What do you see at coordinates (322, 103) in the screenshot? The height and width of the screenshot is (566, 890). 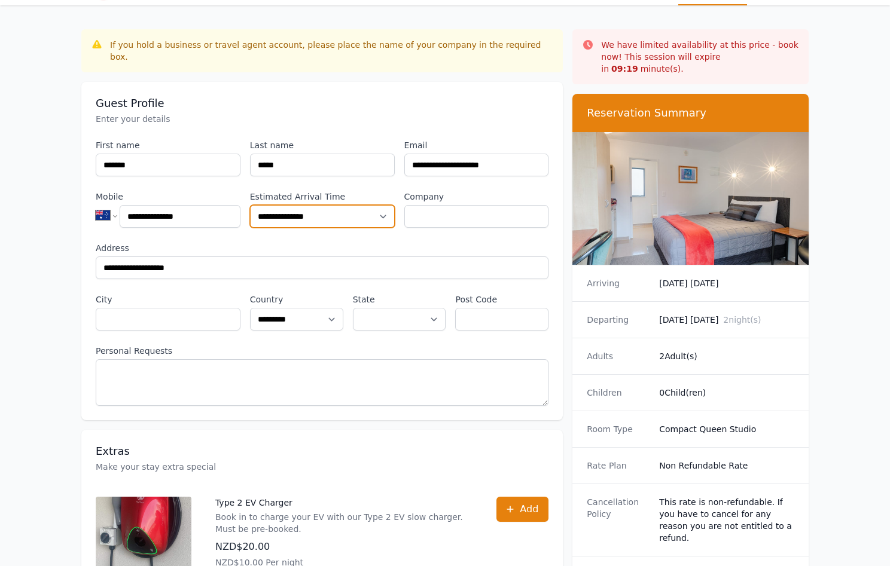 I see `h3: Guest Profile` at bounding box center [322, 103].